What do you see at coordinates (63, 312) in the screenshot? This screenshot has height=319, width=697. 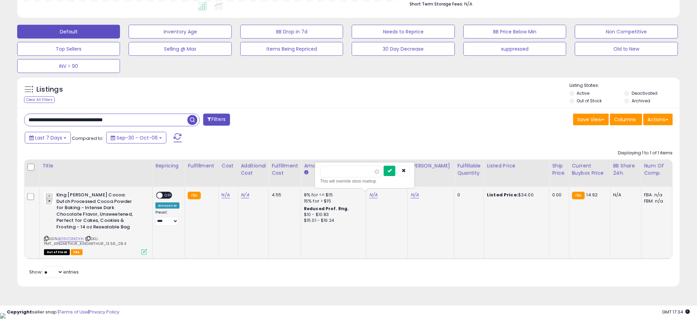 I see `div: seller snap | |` at bounding box center [63, 312].